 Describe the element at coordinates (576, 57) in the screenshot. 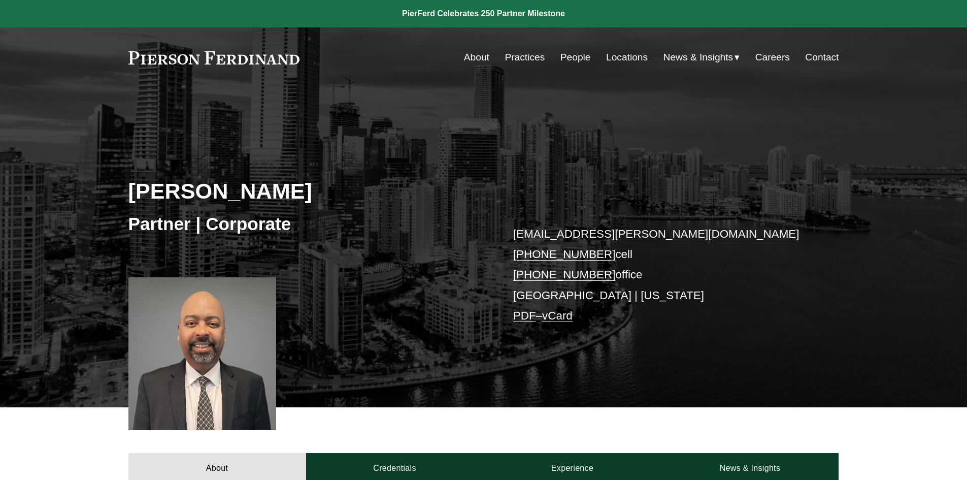

I see `a: People` at that location.